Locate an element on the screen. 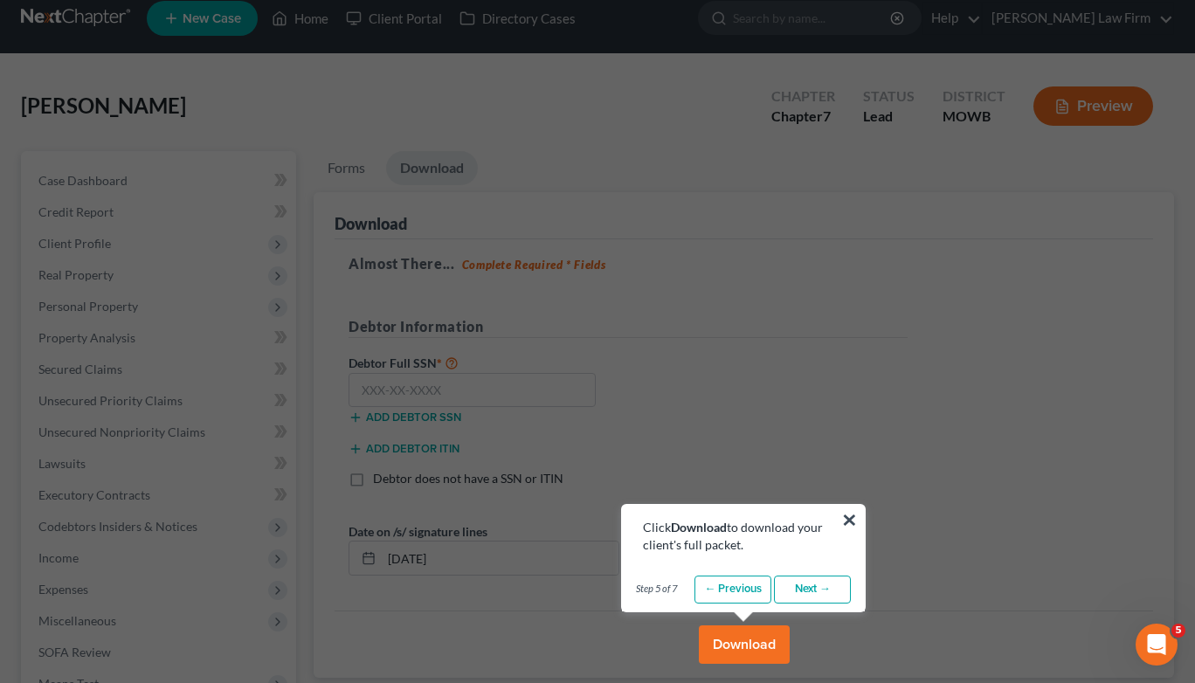 Image resolution: width=1195 pixels, height=683 pixels. div: Click to download your client's full packet. is located at coordinates (744, 536).